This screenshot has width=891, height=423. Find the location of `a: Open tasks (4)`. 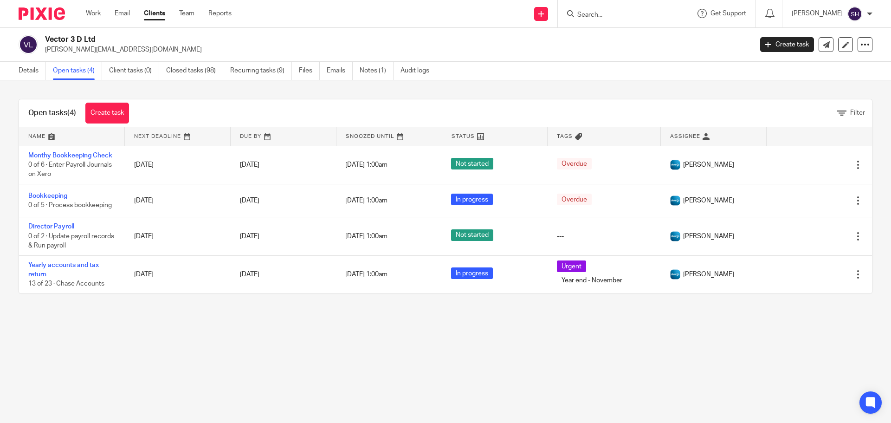

a: Open tasks (4) is located at coordinates (77, 71).